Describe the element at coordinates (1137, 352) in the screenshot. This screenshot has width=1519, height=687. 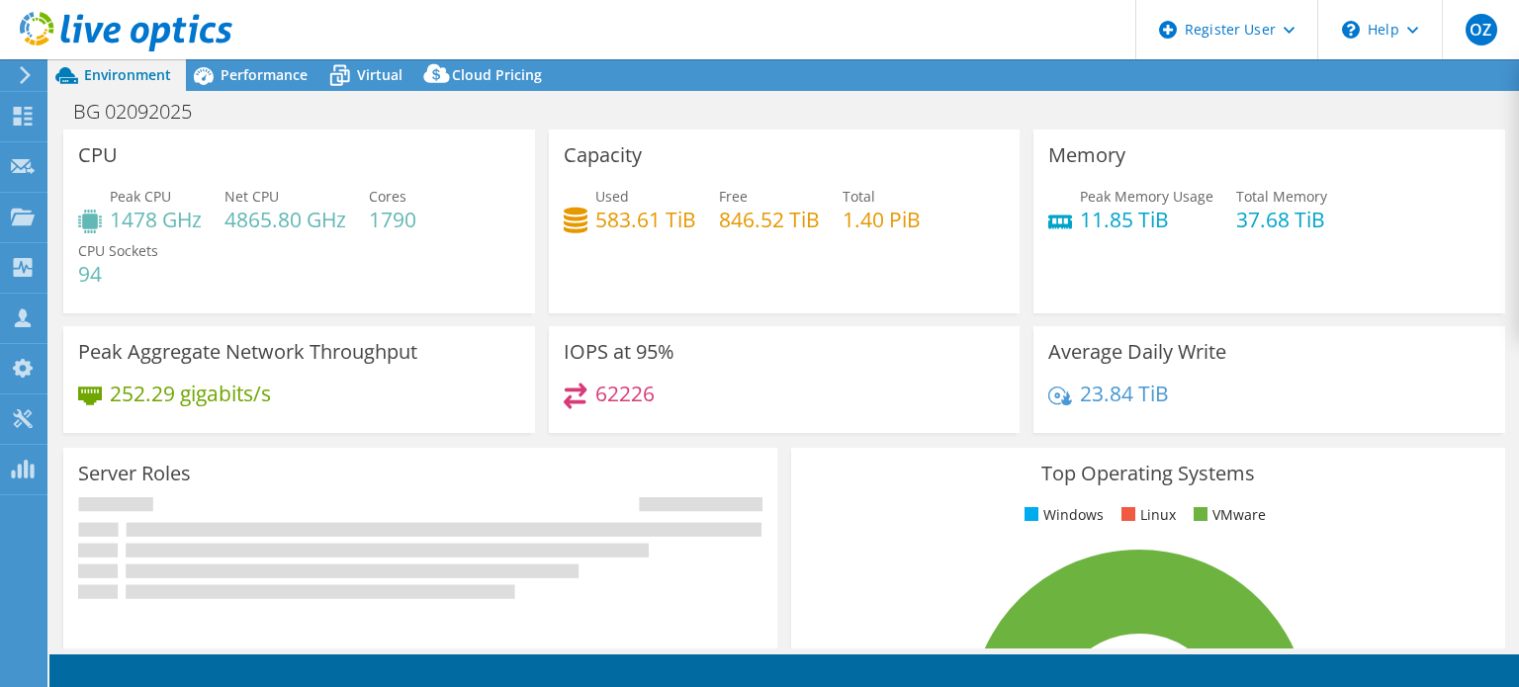
I see `h3: Average Daily Write` at that location.